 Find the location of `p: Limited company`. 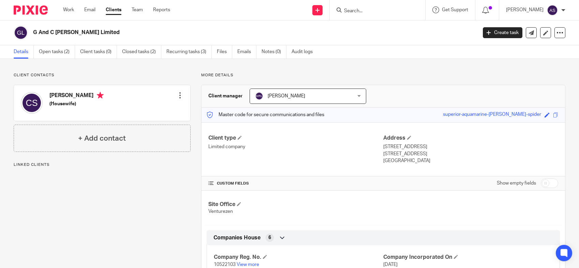

p: Limited company is located at coordinates (296, 147).